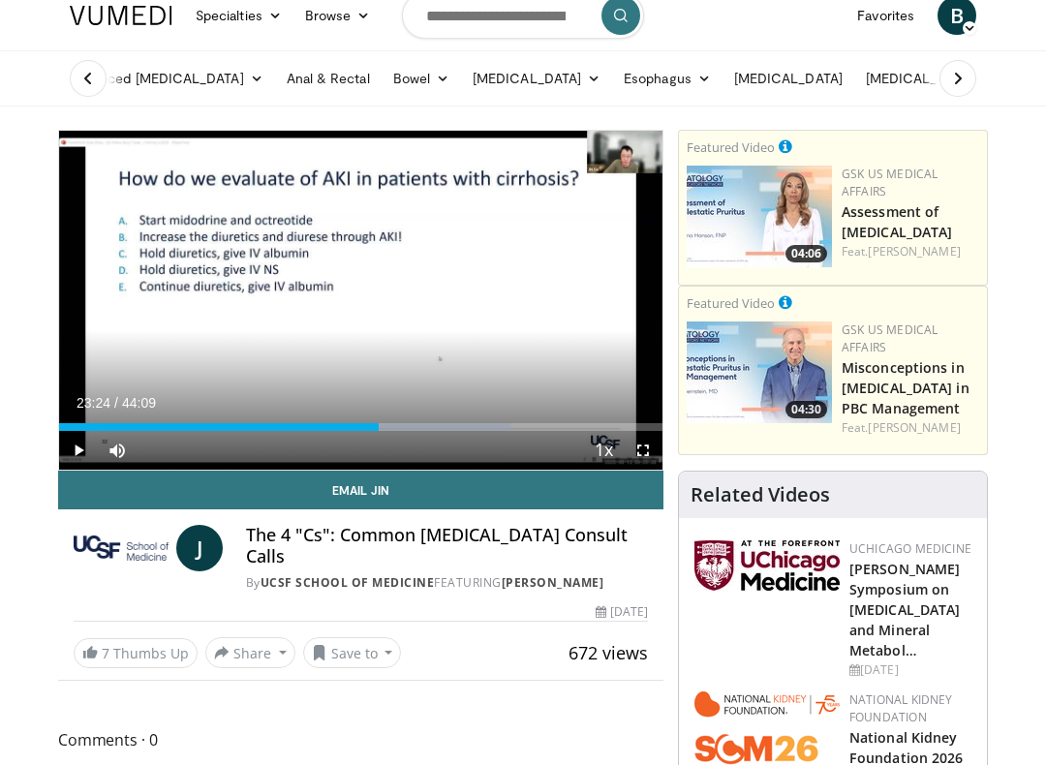 This screenshot has height=765, width=1046. I want to click on img: 31b7e813-d228-42d3-be62-e44350ef88b5.jpg.150x105_q85_crop-smart_upscale.jpg, so click(760, 216).